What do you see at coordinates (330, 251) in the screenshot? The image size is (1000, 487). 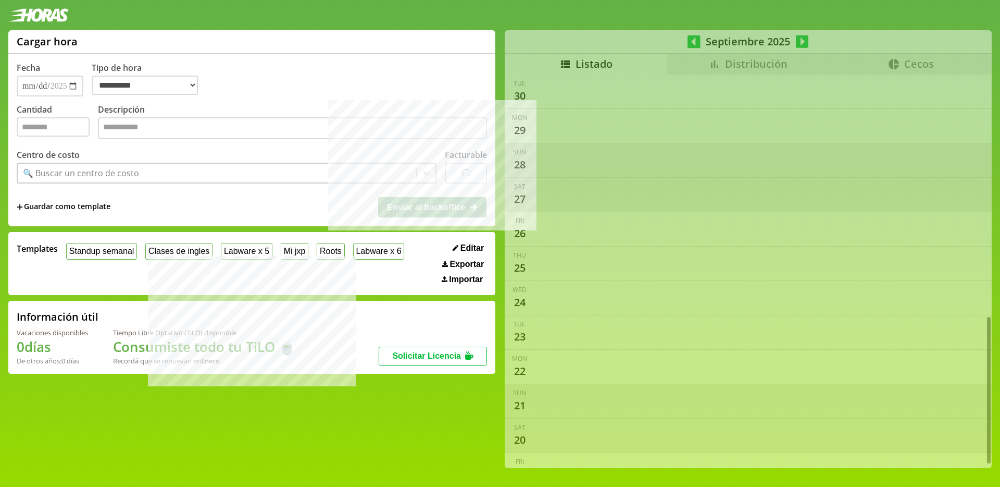 I see `button: Roots` at bounding box center [330, 251].